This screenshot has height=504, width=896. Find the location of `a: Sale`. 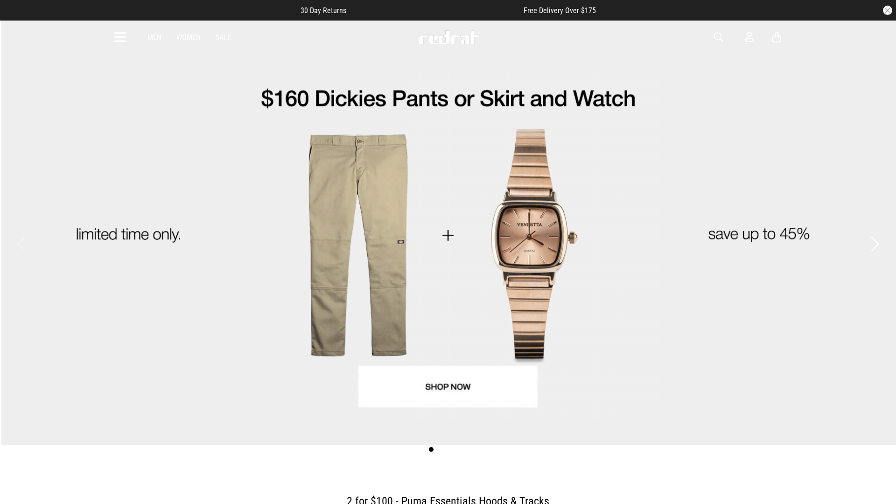

a: Sale is located at coordinates (223, 37).